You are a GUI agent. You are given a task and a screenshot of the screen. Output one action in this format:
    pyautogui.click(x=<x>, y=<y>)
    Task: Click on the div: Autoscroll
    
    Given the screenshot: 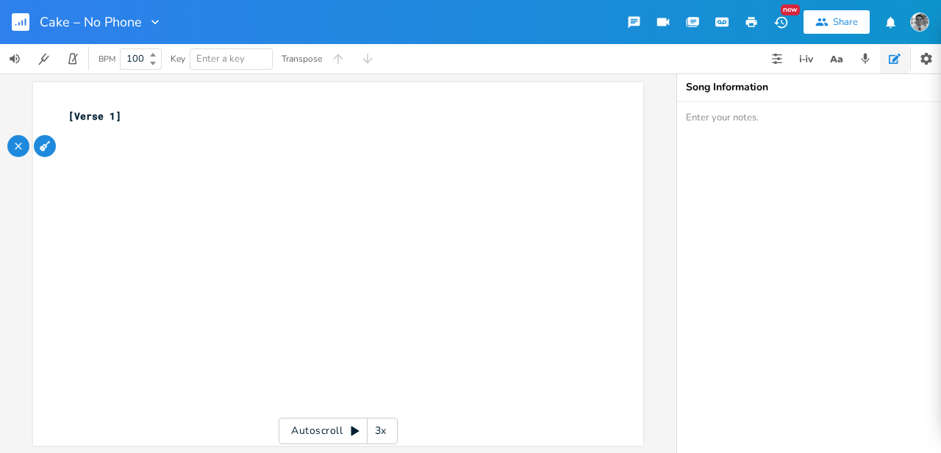 What is the action you would take?
    pyautogui.click(x=338, y=431)
    